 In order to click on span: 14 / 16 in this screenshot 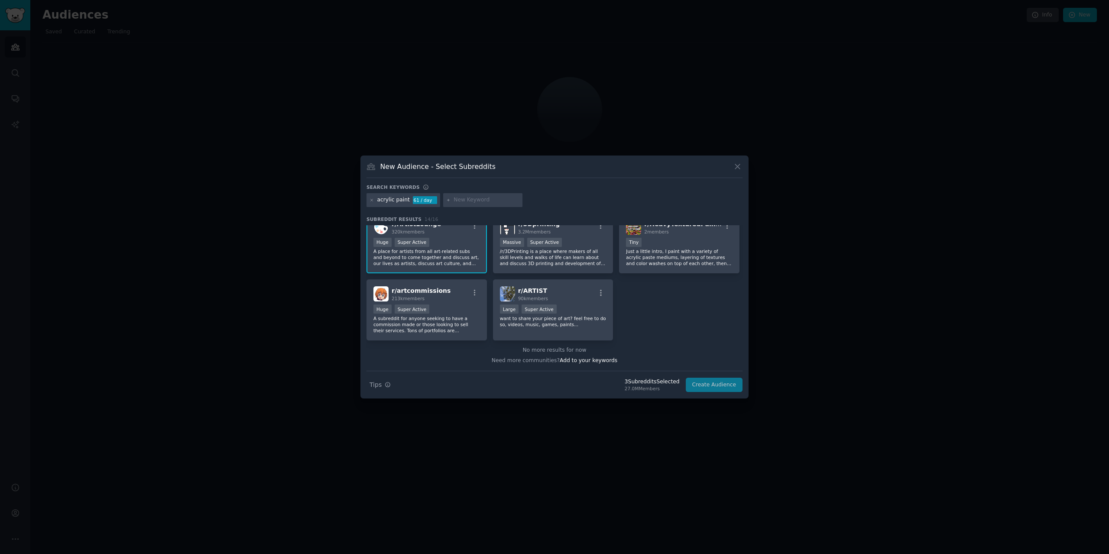, I will do `click(432, 219)`.